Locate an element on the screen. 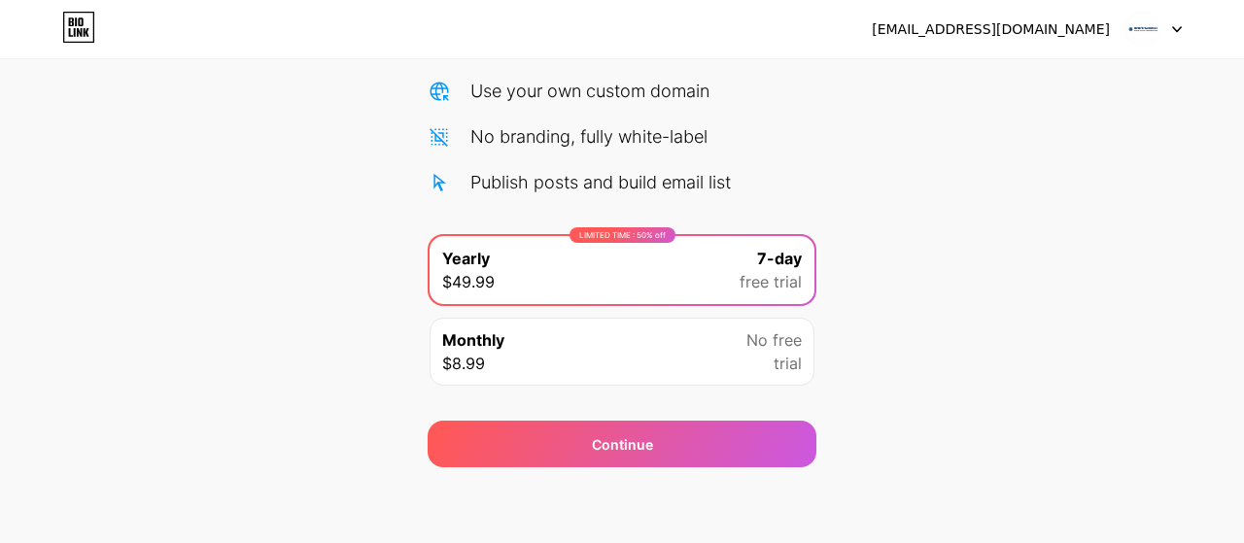  span: free trial is located at coordinates (771, 282).